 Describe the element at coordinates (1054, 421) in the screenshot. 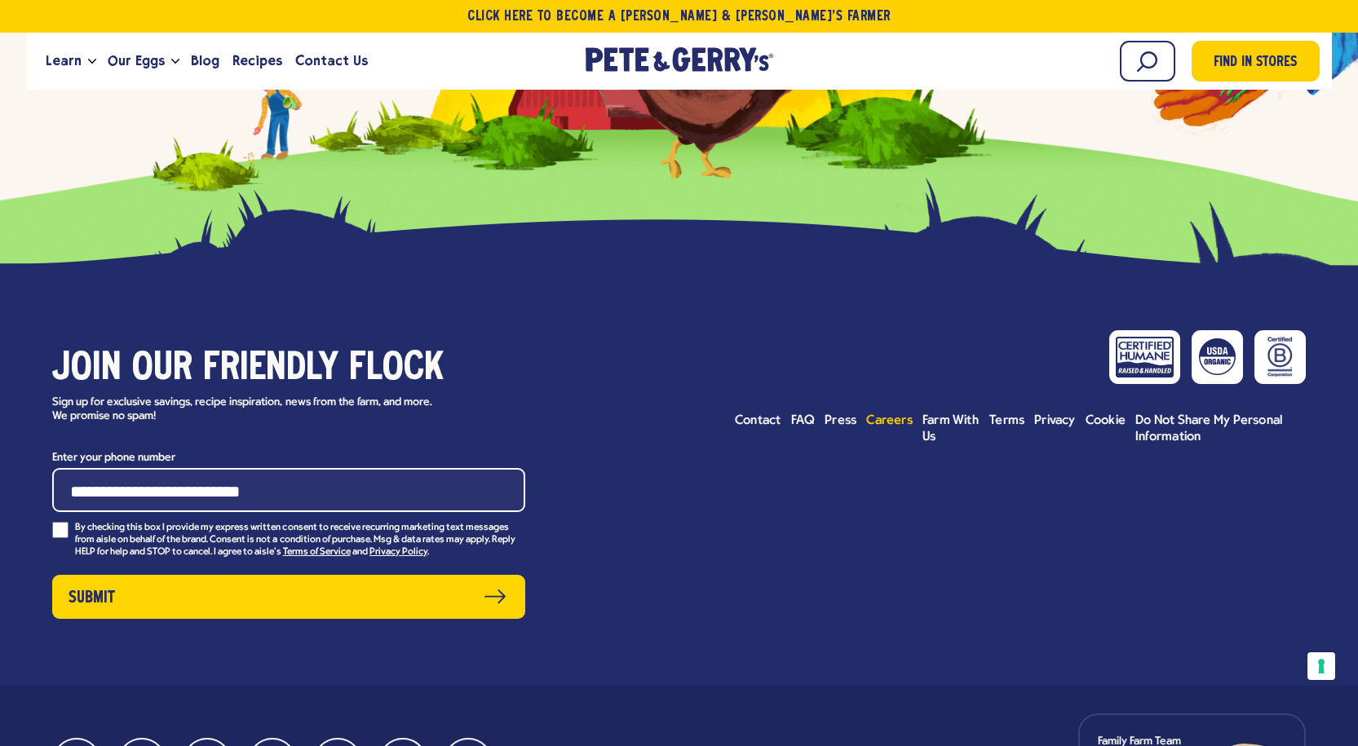

I see `a: Privacy` at that location.